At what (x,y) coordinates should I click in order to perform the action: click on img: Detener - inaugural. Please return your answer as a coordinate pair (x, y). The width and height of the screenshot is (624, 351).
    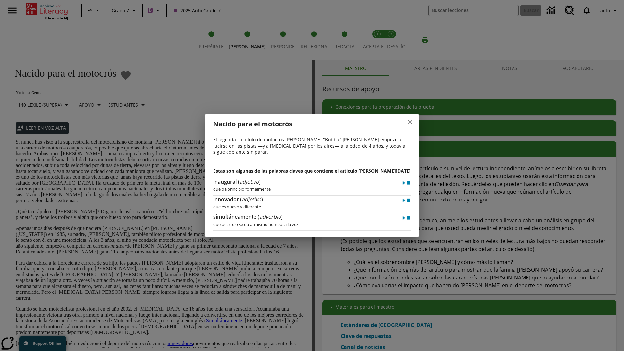
    Looking at the image, I should click on (409, 183).